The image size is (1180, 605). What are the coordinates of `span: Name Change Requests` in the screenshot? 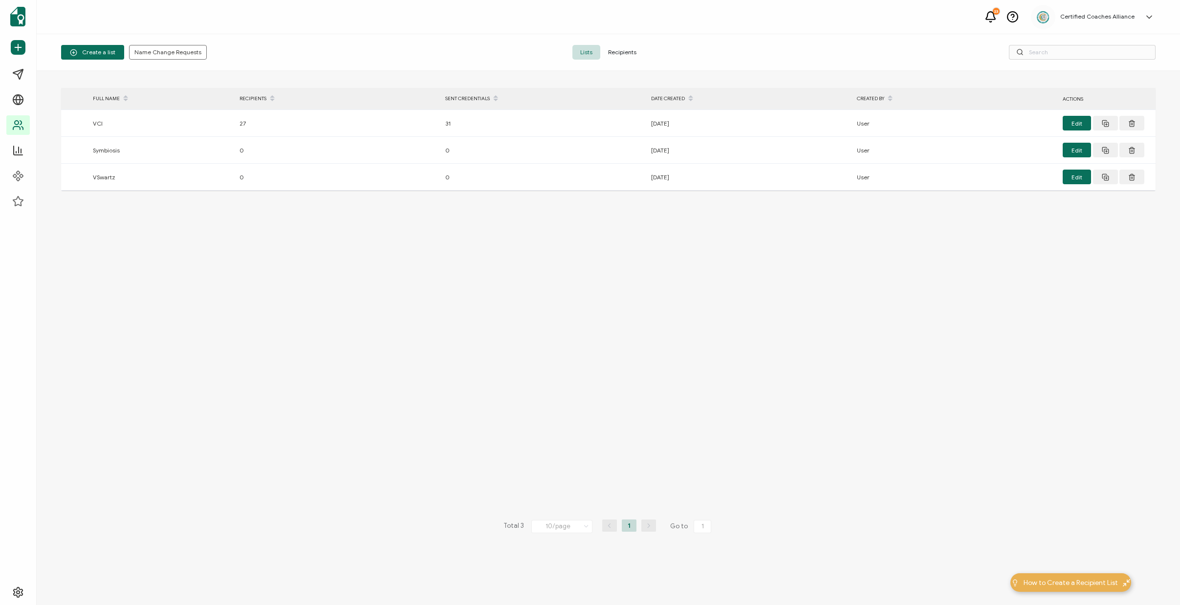 It's located at (168, 52).